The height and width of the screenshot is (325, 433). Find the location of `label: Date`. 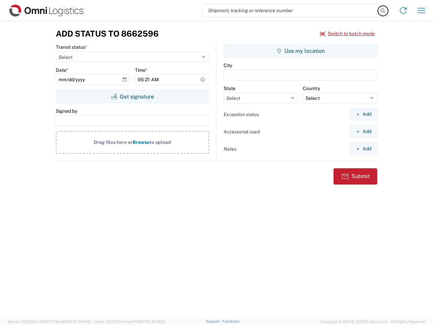

label: Date is located at coordinates (62, 70).